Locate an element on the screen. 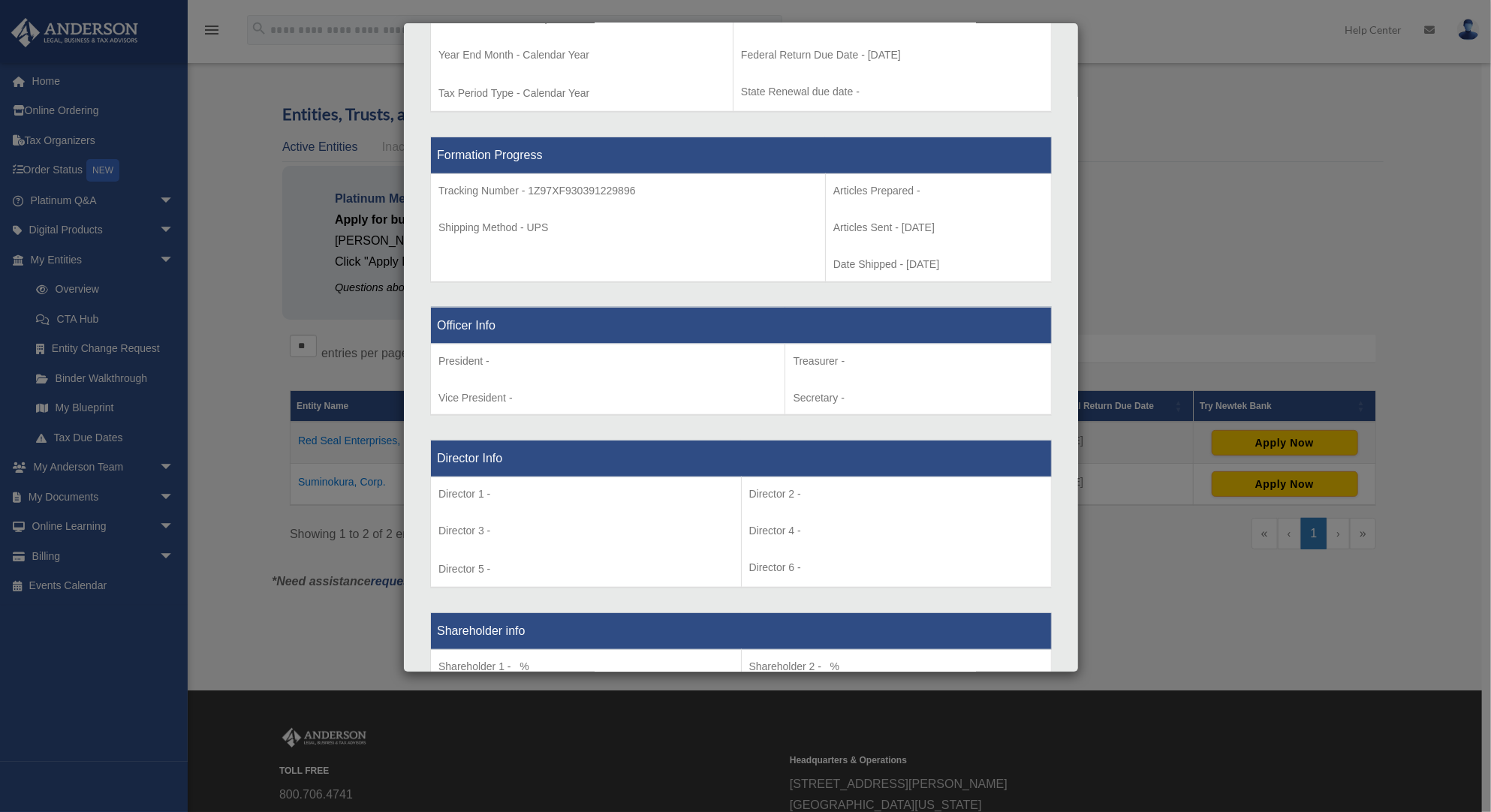  th: Officer Info is located at coordinates (741, 325).